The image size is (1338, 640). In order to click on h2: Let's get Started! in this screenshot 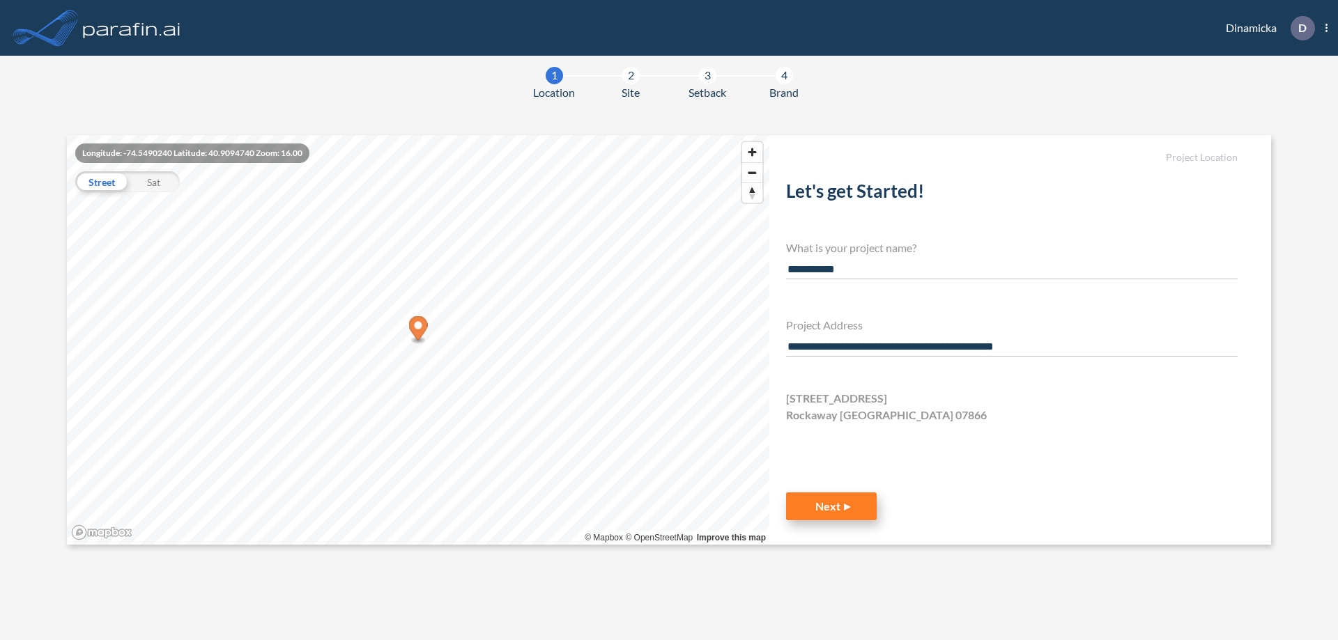, I will do `click(1012, 194)`.